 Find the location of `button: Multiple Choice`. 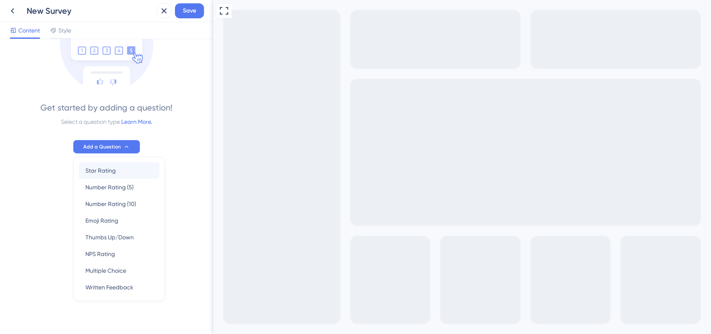

button: Multiple Choice is located at coordinates (119, 270).